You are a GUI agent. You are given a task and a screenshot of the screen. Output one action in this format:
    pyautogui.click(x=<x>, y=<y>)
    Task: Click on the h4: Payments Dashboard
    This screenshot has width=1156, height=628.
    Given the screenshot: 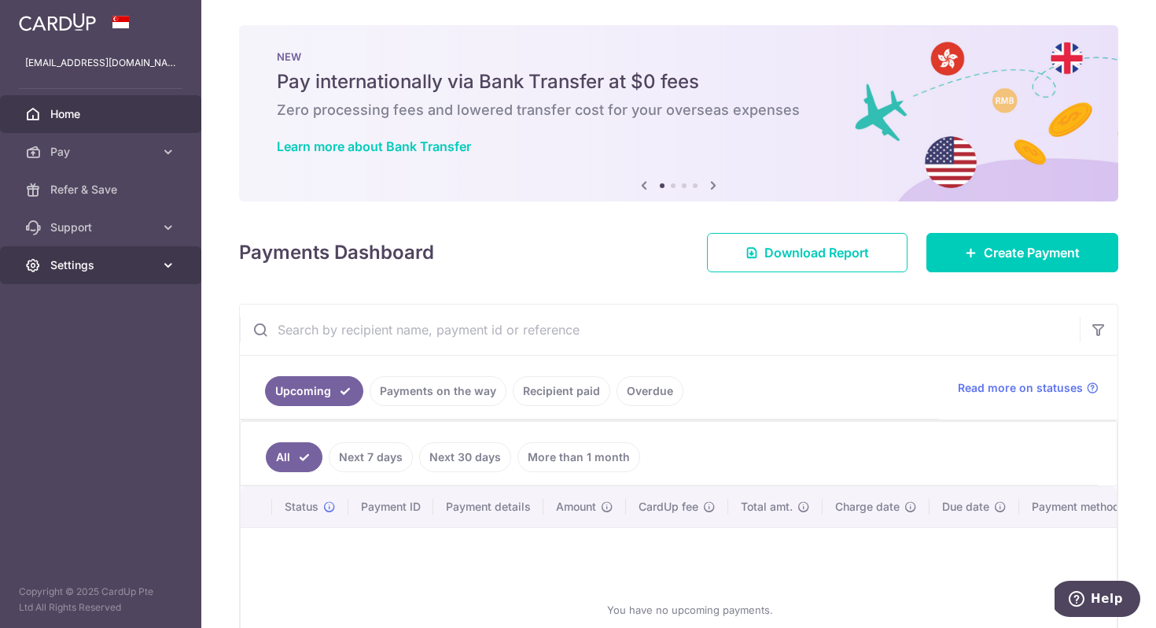 What is the action you would take?
    pyautogui.click(x=337, y=252)
    